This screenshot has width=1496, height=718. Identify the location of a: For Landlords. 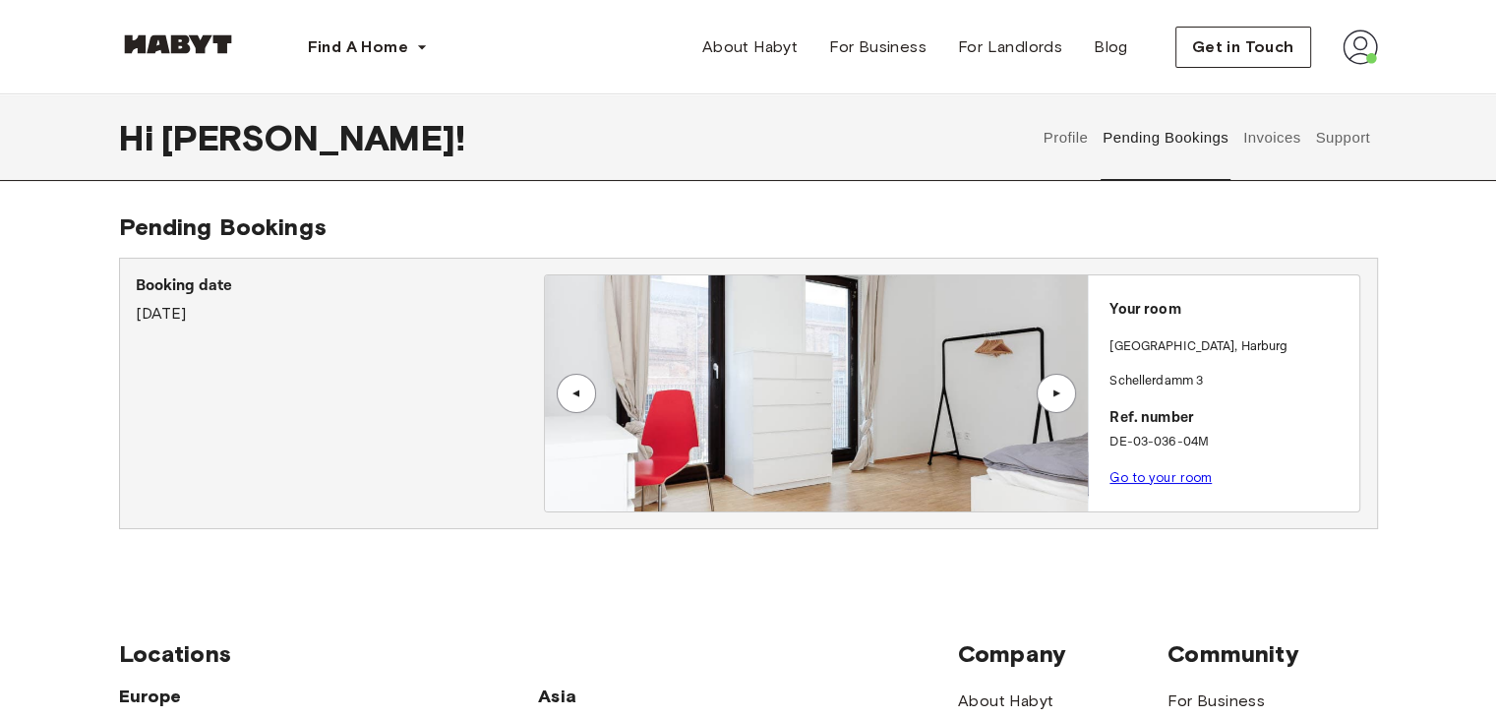
(1010, 47).